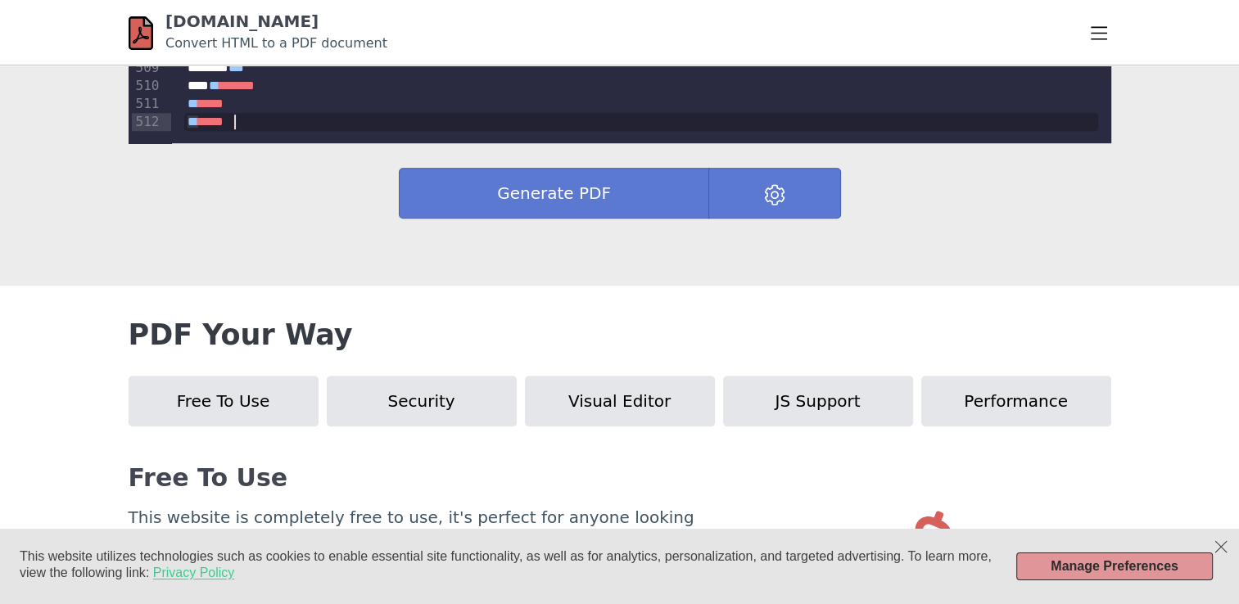  What do you see at coordinates (418, 554) in the screenshot?
I see `p: This website is completely free to use, it's perfect for anyone looking for a testing playground ...` at bounding box center [418, 554].